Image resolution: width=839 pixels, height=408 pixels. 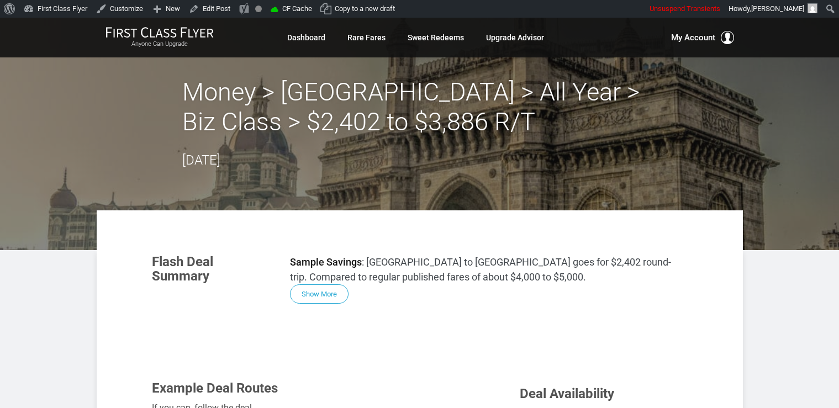 What do you see at coordinates (160, 44) in the screenshot?
I see `small: Anyone Can Upgrade` at bounding box center [160, 44].